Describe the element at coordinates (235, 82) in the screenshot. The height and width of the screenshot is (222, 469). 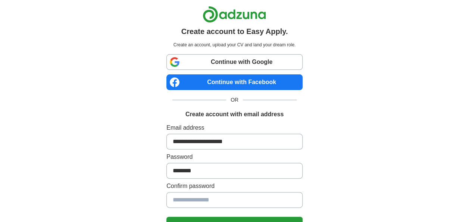
I see `a: Continue with Facebook` at that location.